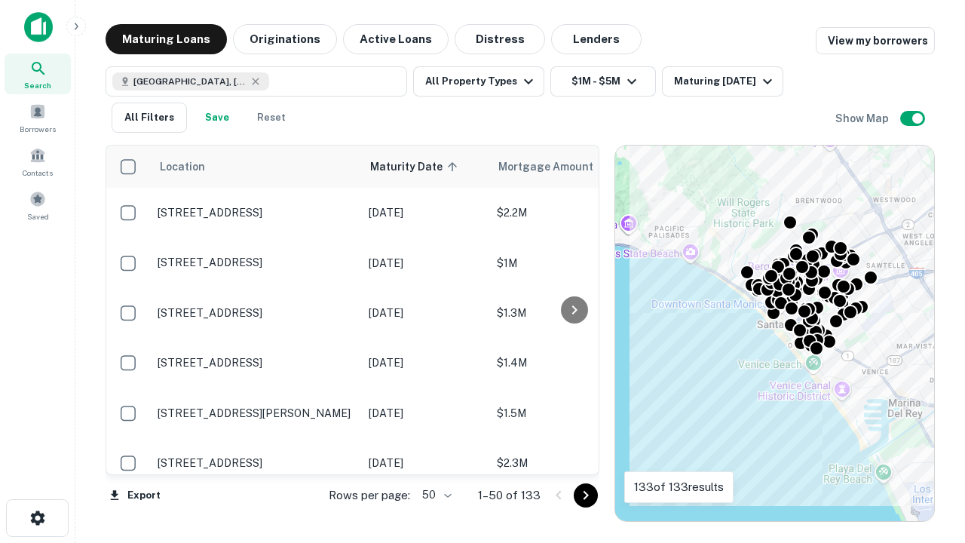 The image size is (965, 543). I want to click on button: Lenders, so click(596, 39).